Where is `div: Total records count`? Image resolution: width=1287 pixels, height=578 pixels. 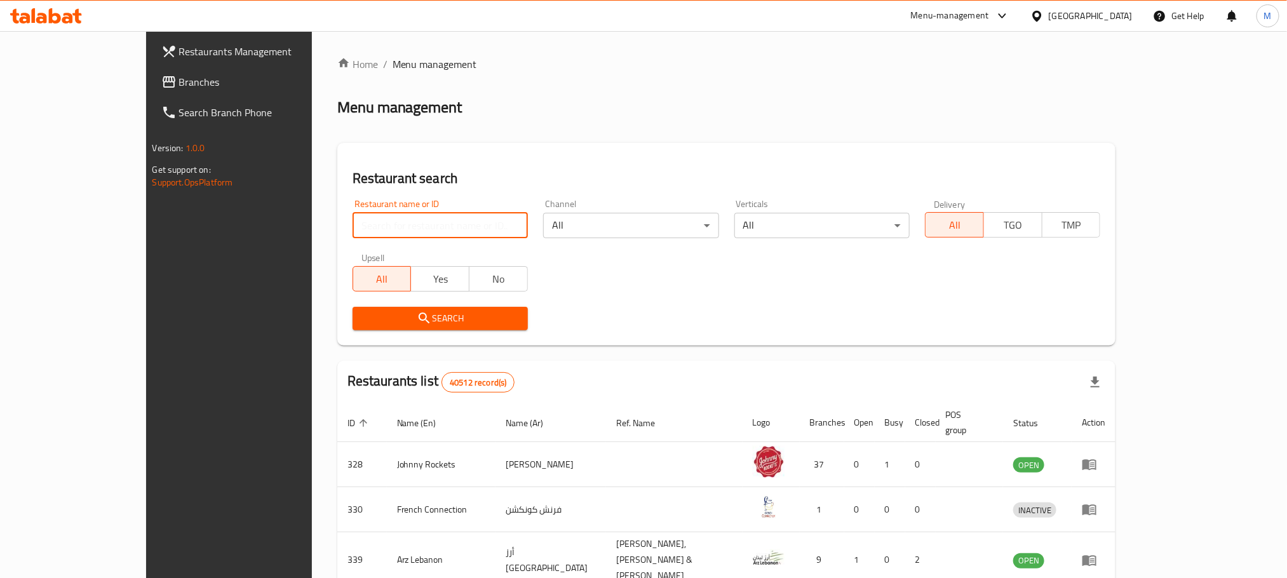
div: Total records count is located at coordinates (478, 382).